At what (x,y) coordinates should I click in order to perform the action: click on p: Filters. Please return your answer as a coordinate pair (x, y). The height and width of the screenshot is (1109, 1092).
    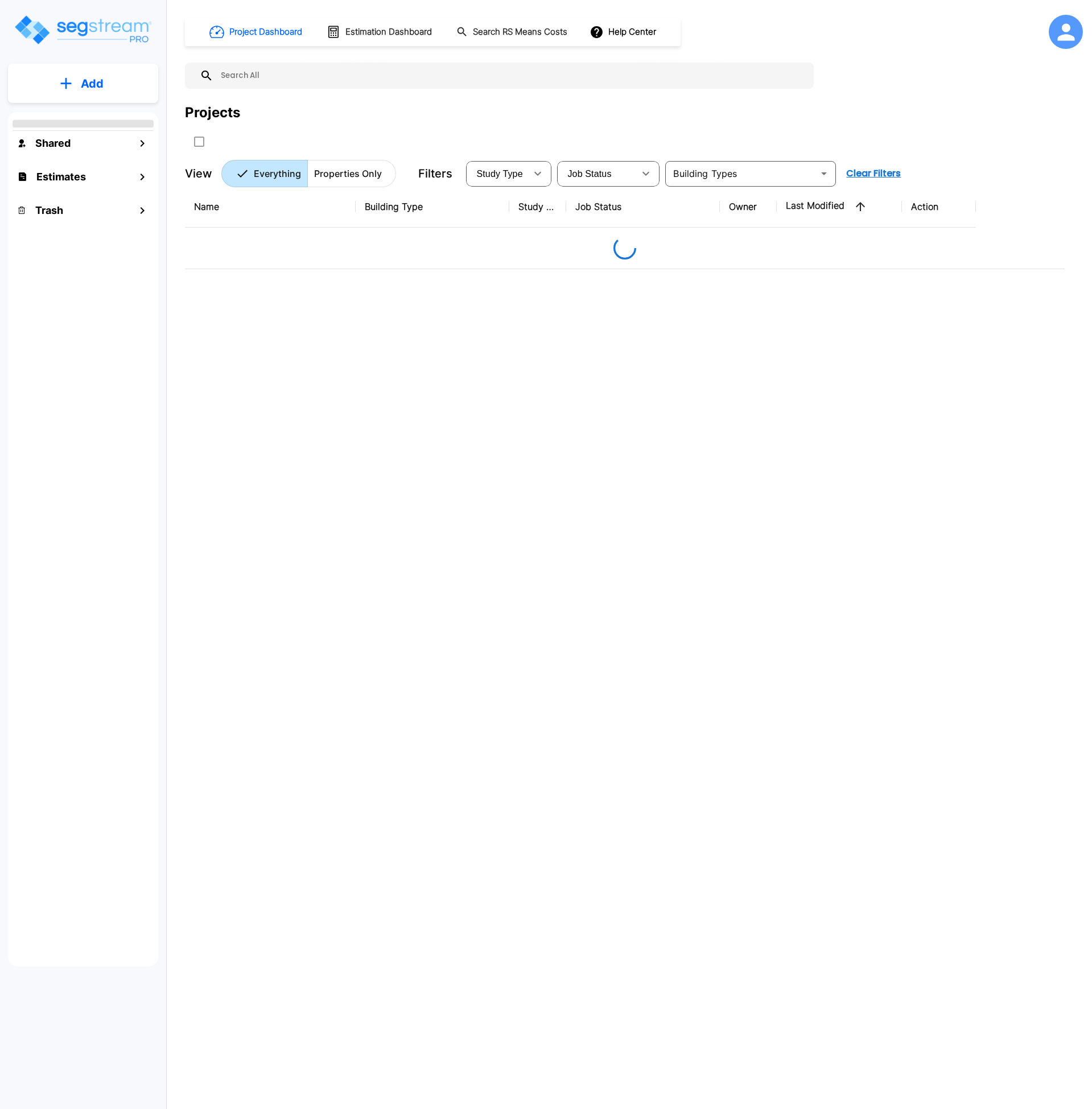
    Looking at the image, I should click on (436, 173).